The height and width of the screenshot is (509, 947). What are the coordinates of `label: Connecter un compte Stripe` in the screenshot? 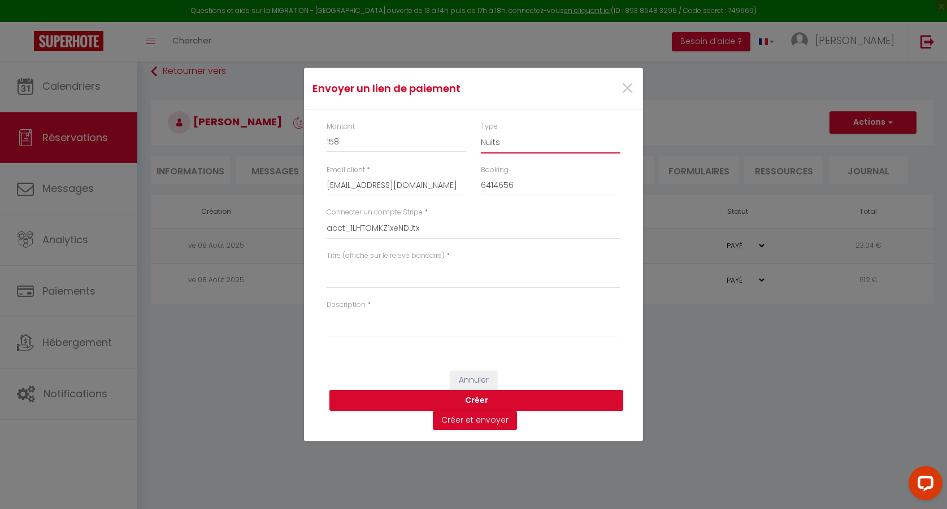 It's located at (374, 212).